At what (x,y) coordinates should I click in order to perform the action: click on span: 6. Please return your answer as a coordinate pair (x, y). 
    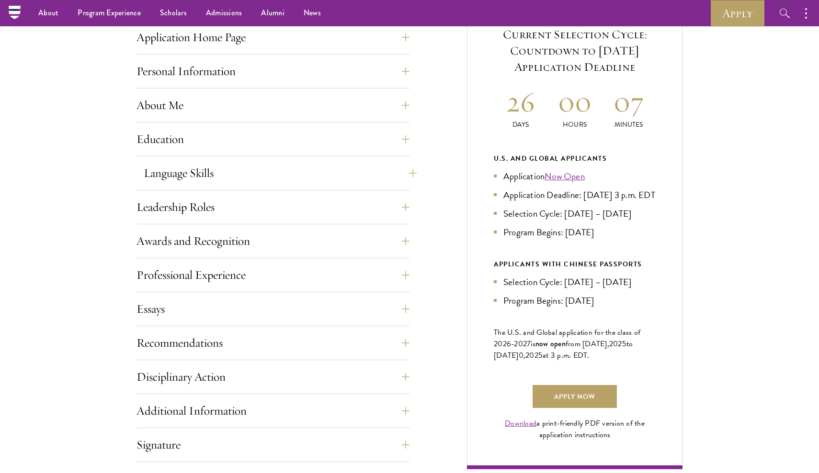
    Looking at the image, I should click on (508, 344).